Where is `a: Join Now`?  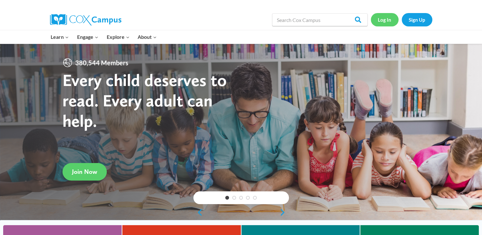
a: Join Now is located at coordinates (84, 172).